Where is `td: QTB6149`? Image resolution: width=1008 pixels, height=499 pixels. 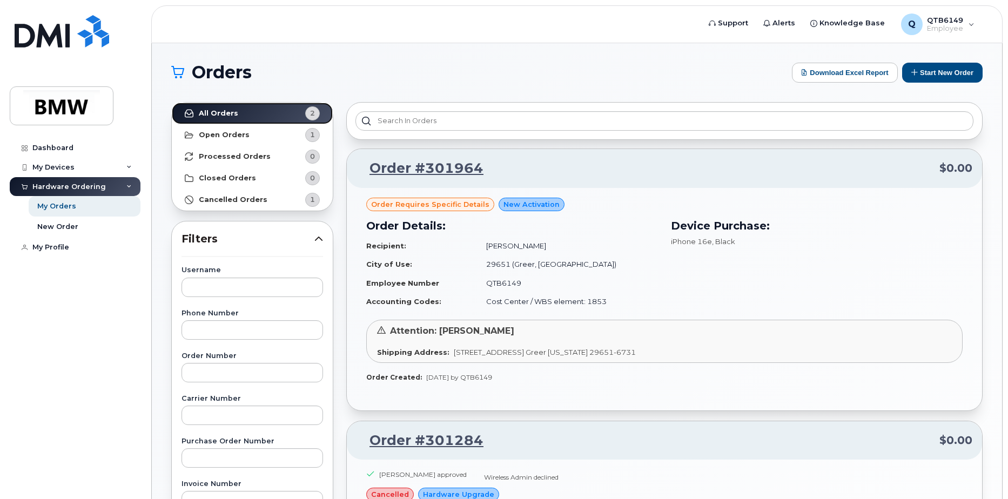
td: QTB6149 is located at coordinates (567, 283).